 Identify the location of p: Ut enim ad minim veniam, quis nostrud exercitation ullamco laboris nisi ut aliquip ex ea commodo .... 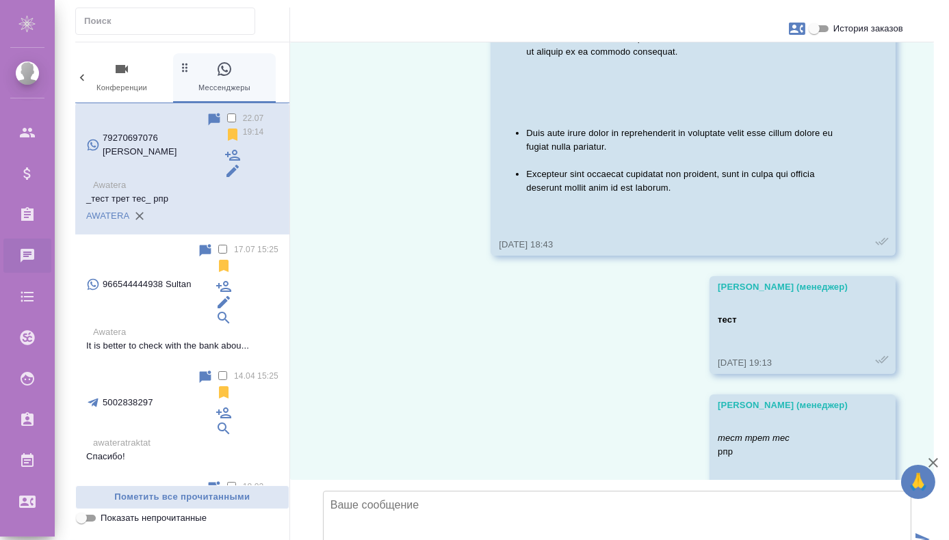
(673, 45).